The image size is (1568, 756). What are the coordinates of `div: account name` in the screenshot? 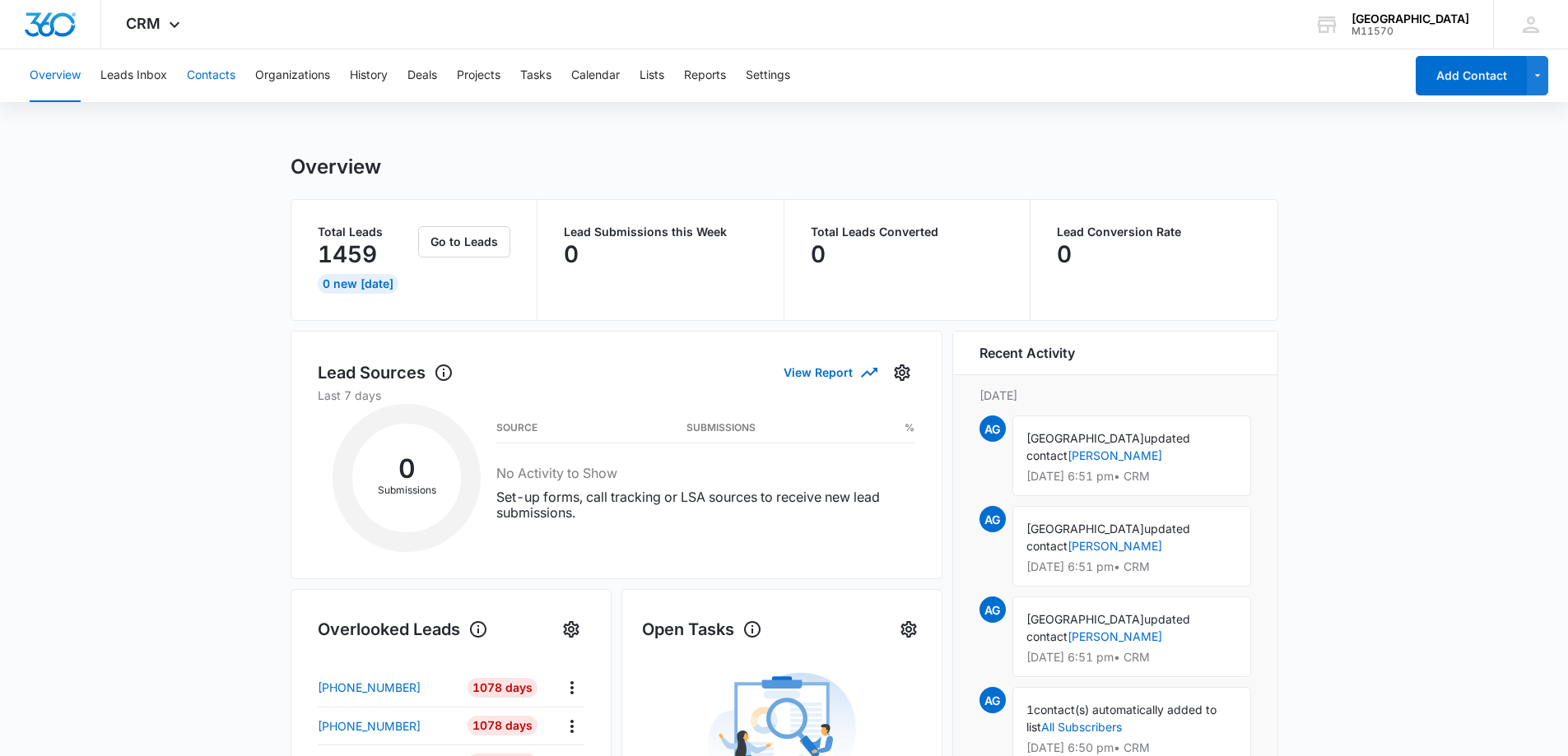 It's located at (1410, 19).